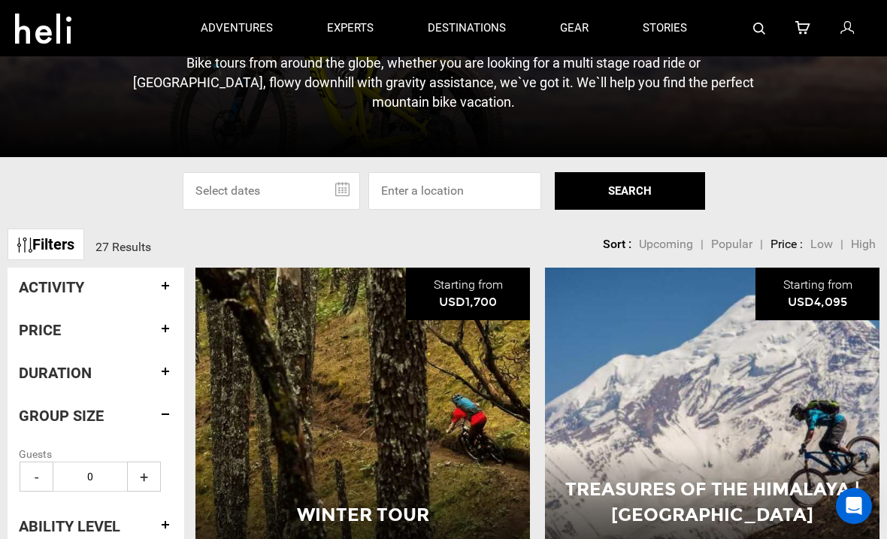 The width and height of the screenshot is (887, 539). I want to click on h4: Ability Level, so click(95, 526).